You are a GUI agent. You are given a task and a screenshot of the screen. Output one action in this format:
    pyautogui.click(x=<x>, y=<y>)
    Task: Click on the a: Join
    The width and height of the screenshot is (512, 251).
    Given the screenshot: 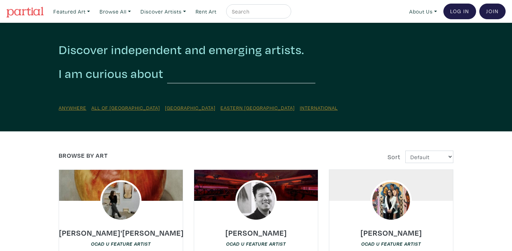 What is the action you would take?
    pyautogui.click(x=492, y=11)
    